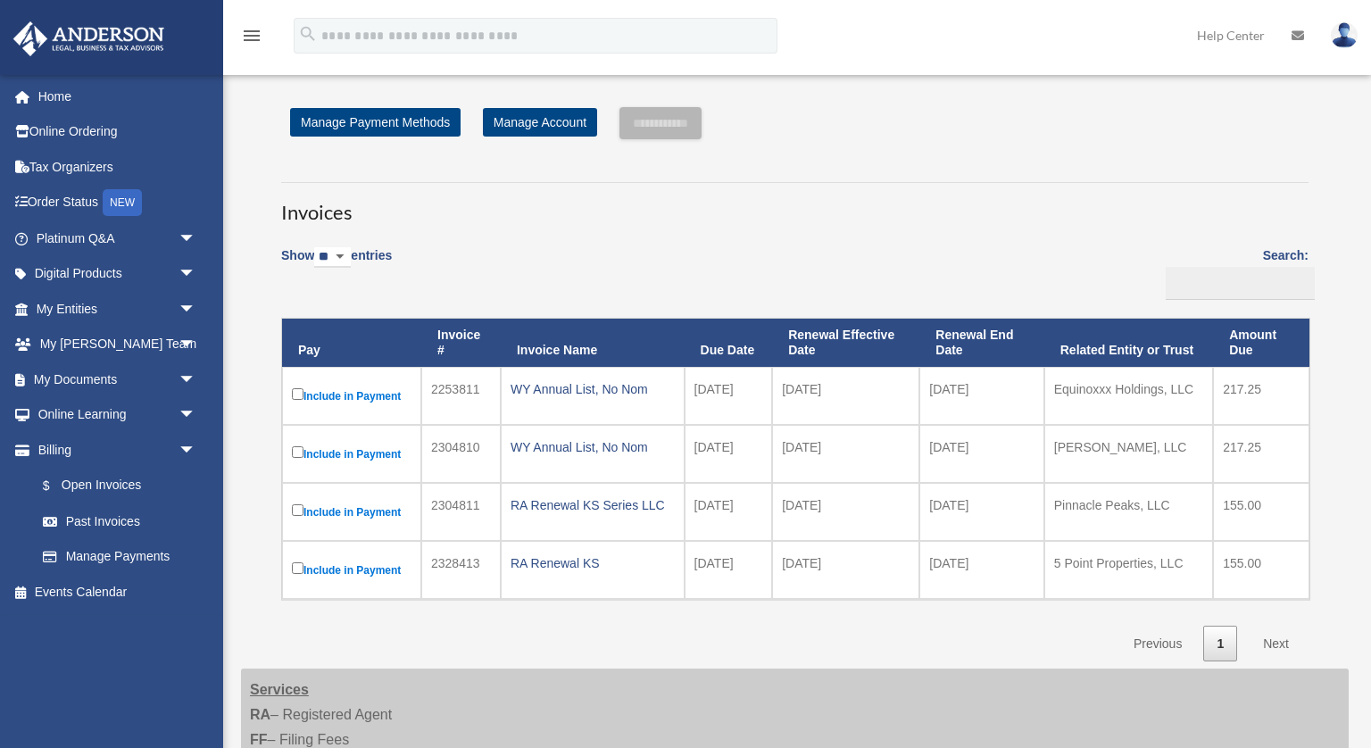 Image resolution: width=1371 pixels, height=748 pixels. What do you see at coordinates (1128, 395) in the screenshot?
I see `td: Equinoxxx Holdings, LLC` at bounding box center [1128, 395].